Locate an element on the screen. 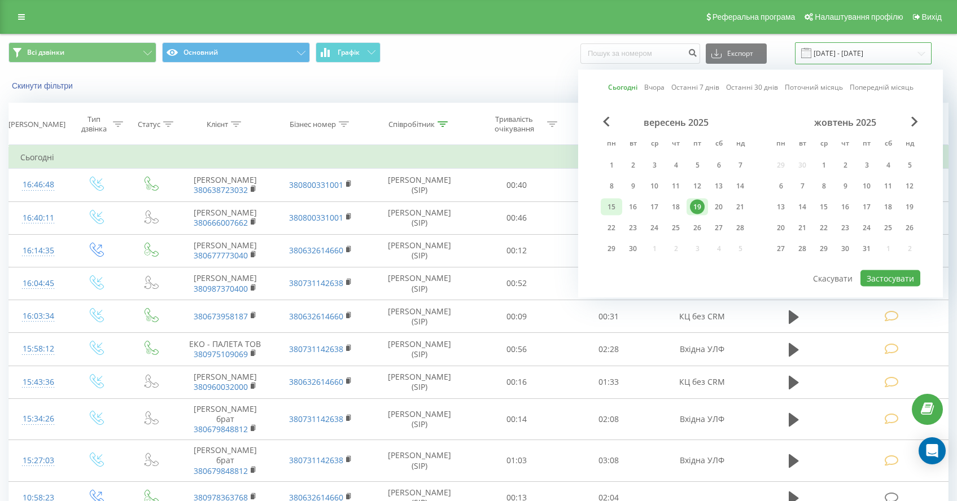  div: чт 16 жовт 2025 р. is located at coordinates (845, 207).